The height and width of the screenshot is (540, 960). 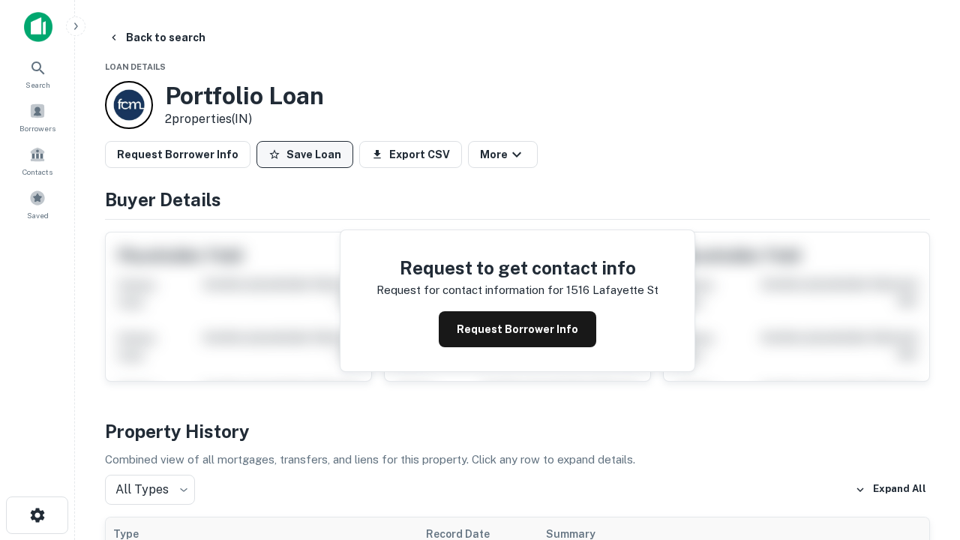 What do you see at coordinates (37, 117) in the screenshot?
I see `a: Borrowers` at bounding box center [37, 117].